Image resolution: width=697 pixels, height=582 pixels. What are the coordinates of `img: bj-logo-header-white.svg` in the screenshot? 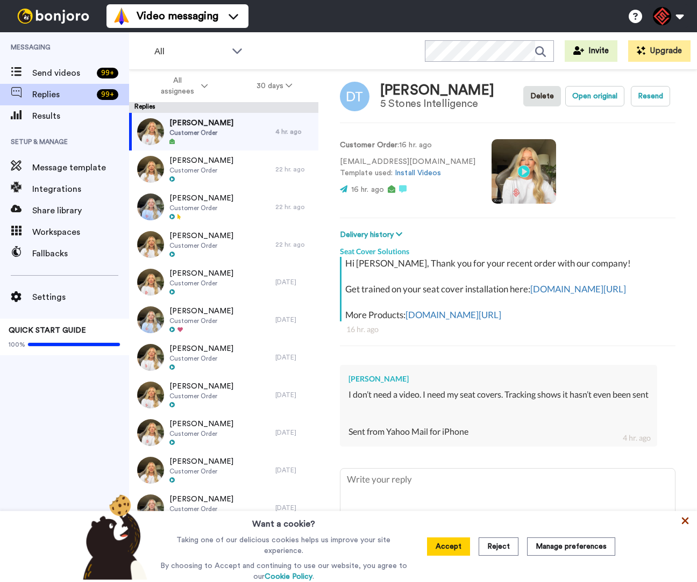 It's located at (53, 16).